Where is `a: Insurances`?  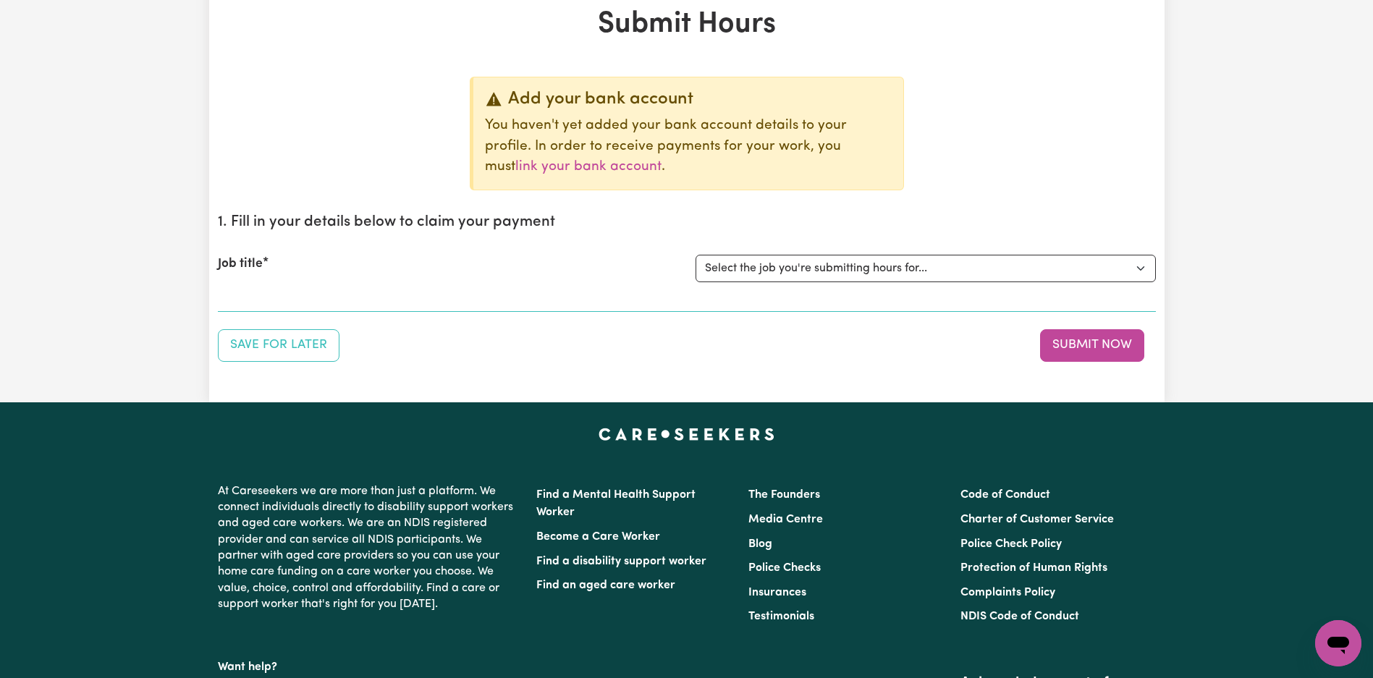 a: Insurances is located at coordinates (777, 593).